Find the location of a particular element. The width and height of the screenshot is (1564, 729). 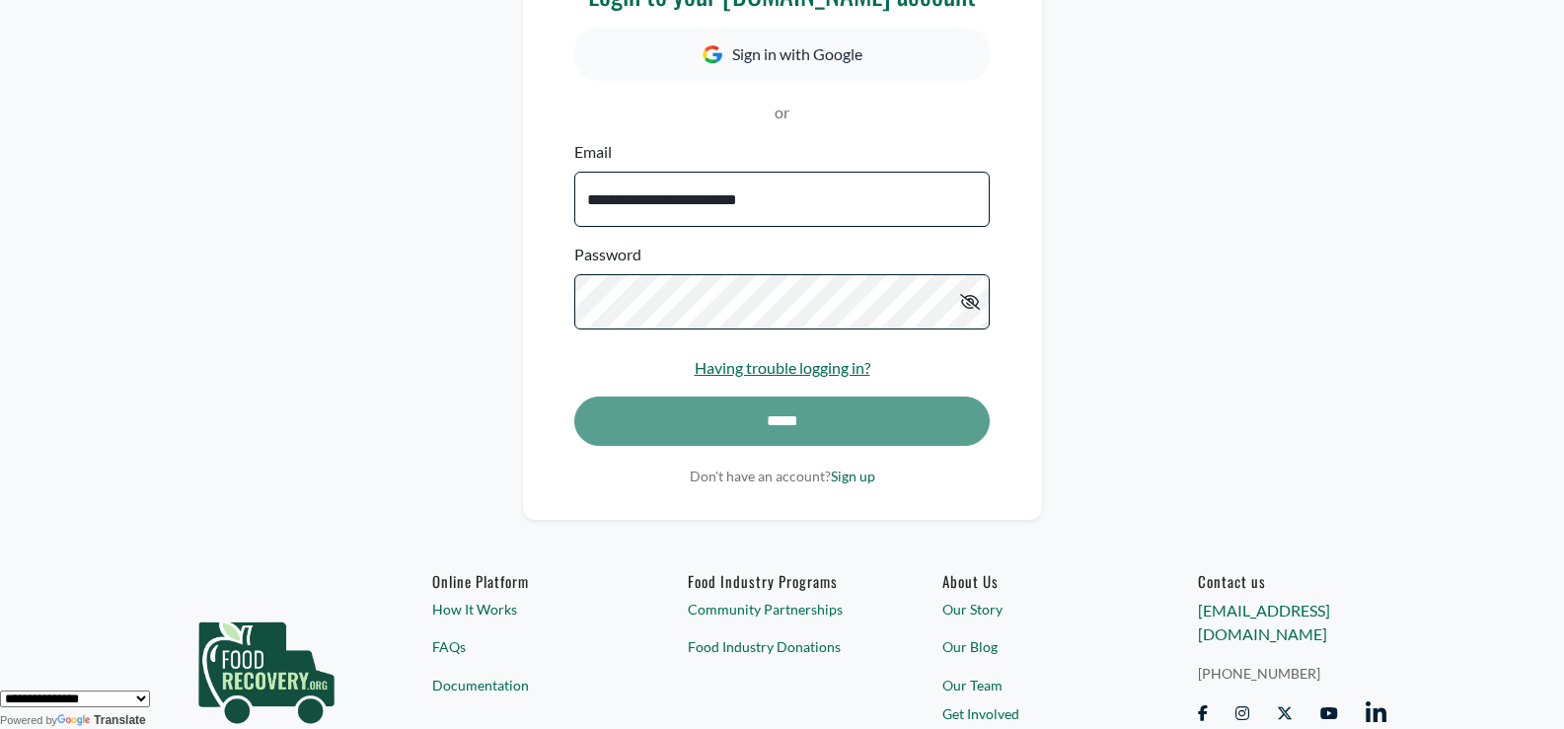

a: Translate is located at coordinates (102, 720).